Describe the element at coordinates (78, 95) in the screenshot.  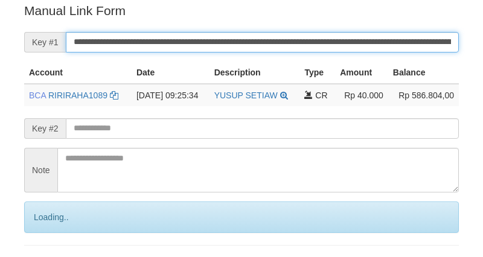
I see `a: RIRIRAHA1089` at that location.